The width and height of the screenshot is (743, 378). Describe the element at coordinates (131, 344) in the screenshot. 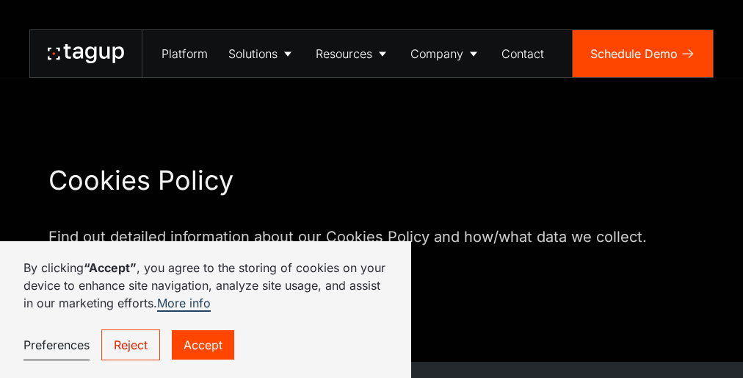

I see `a: Reject` at that location.